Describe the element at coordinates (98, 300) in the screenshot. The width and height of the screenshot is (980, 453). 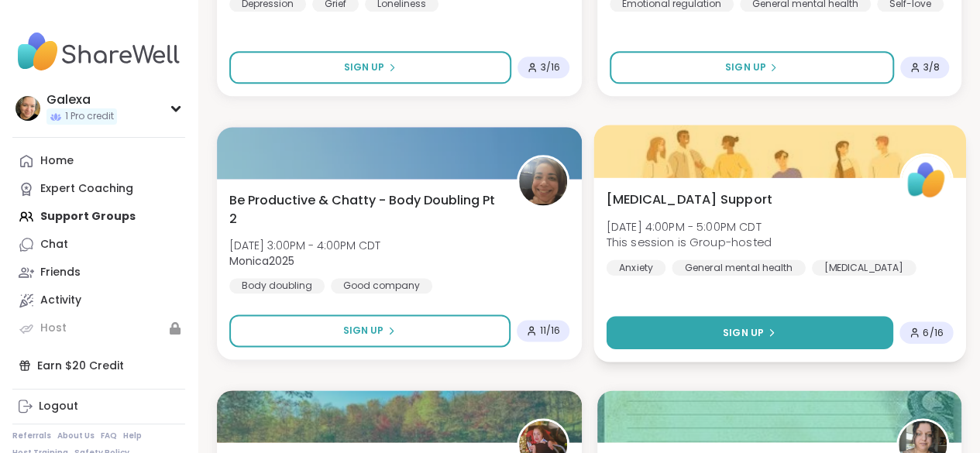
I see `a: Activity` at that location.